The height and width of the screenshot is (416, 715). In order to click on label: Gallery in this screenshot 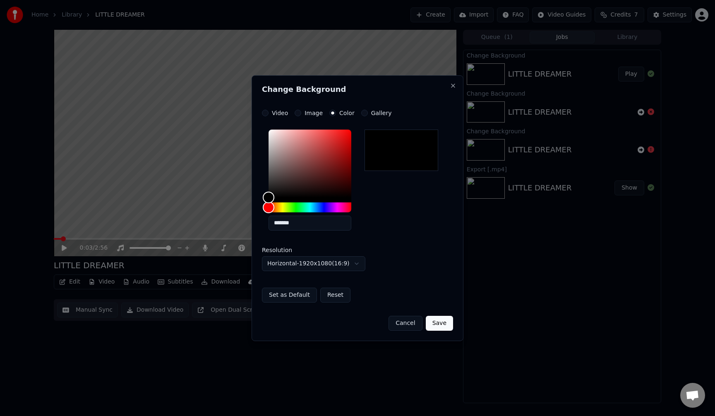, I will do `click(381, 113)`.